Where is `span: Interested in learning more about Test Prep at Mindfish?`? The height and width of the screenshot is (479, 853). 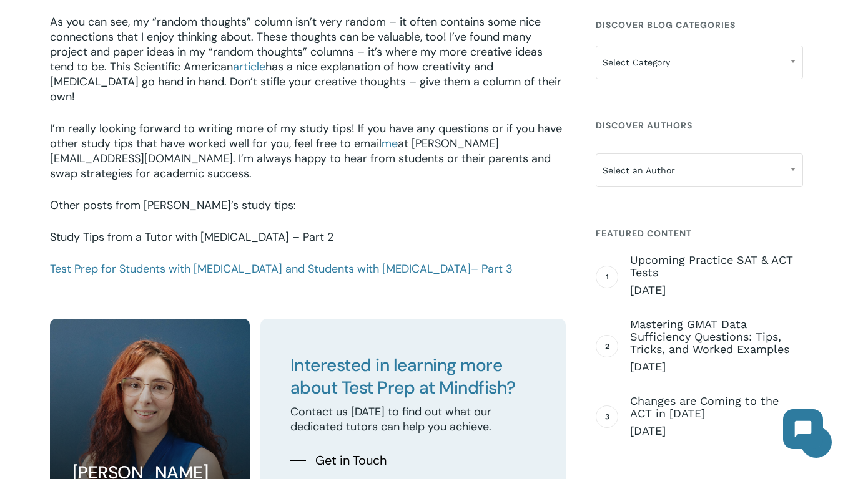
span: Interested in learning more about Test Prep at Mindfish? is located at coordinates (403, 376).